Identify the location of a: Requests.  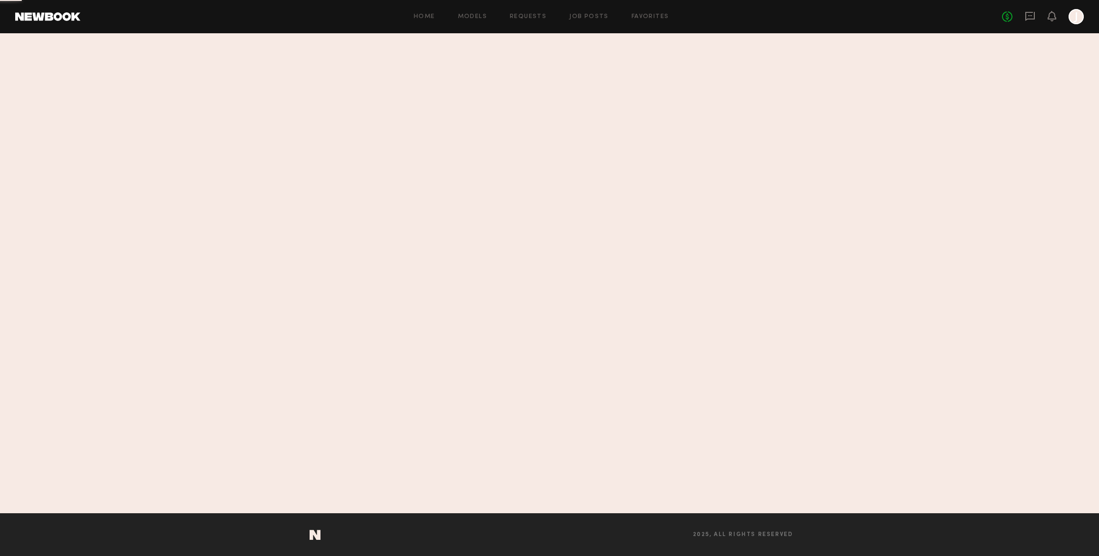
(528, 17).